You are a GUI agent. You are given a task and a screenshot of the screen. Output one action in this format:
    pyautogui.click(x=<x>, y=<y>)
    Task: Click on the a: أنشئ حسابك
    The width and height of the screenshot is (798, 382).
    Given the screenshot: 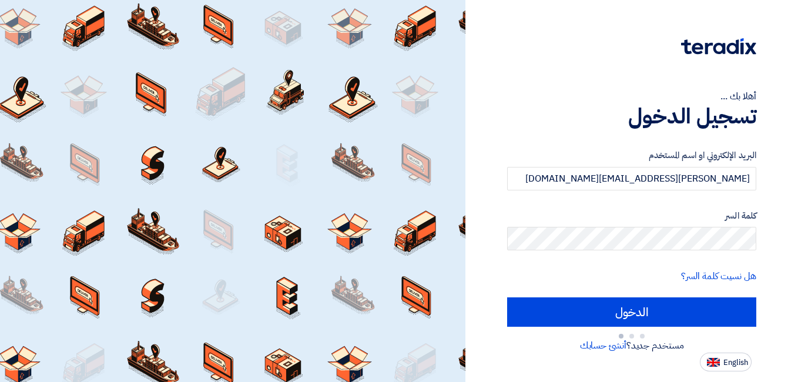 What is the action you would take?
    pyautogui.click(x=603, y=346)
    